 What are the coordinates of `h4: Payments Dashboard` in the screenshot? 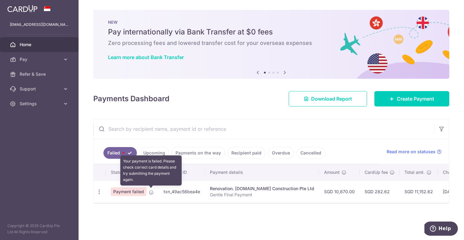 It's located at (131, 99).